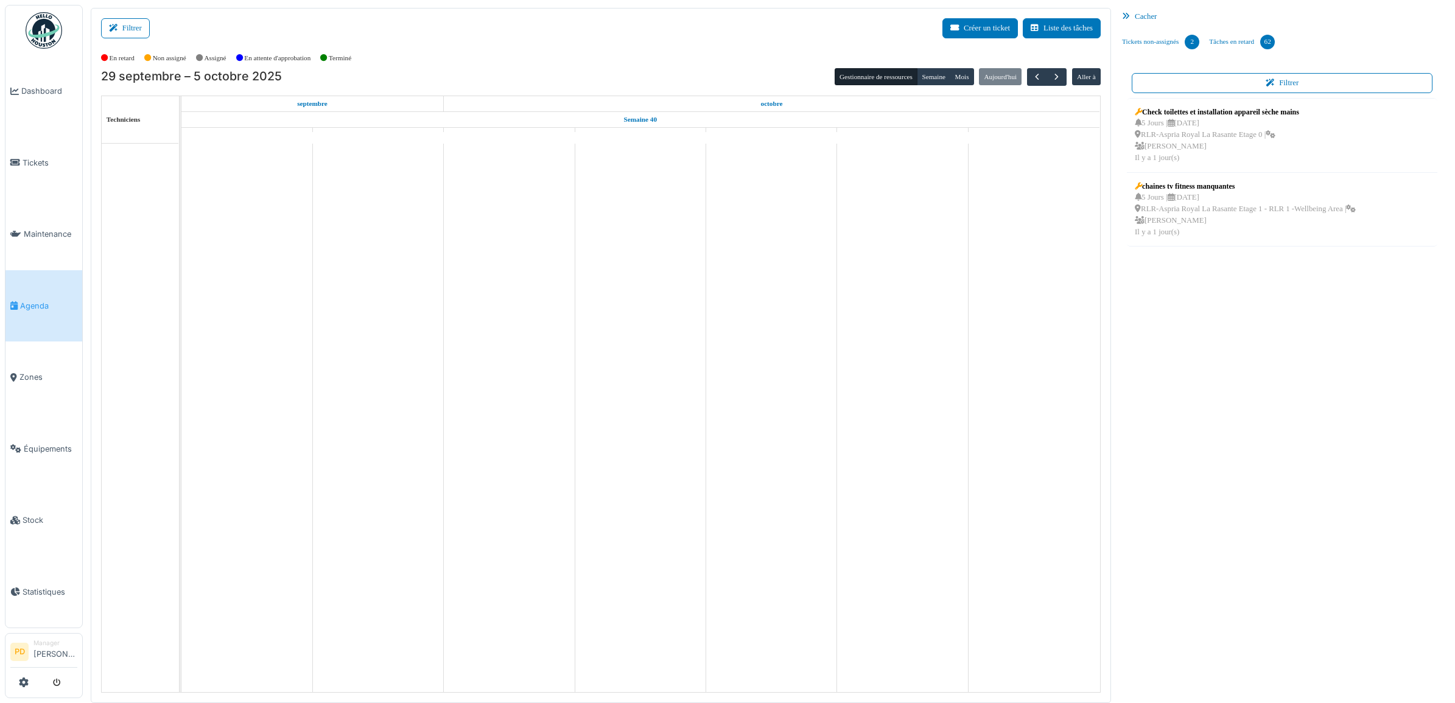 The height and width of the screenshot is (703, 1455). What do you see at coordinates (216, 58) in the screenshot?
I see `label: Assigné` at bounding box center [216, 58].